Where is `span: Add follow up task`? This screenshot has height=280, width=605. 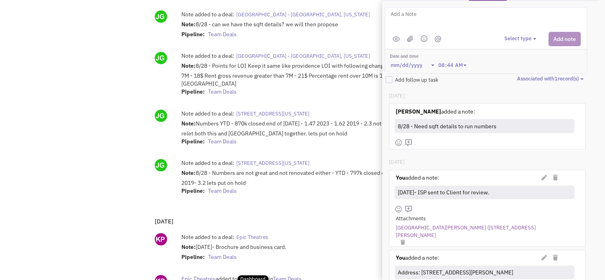
span: Add follow up task is located at coordinates (416, 80).